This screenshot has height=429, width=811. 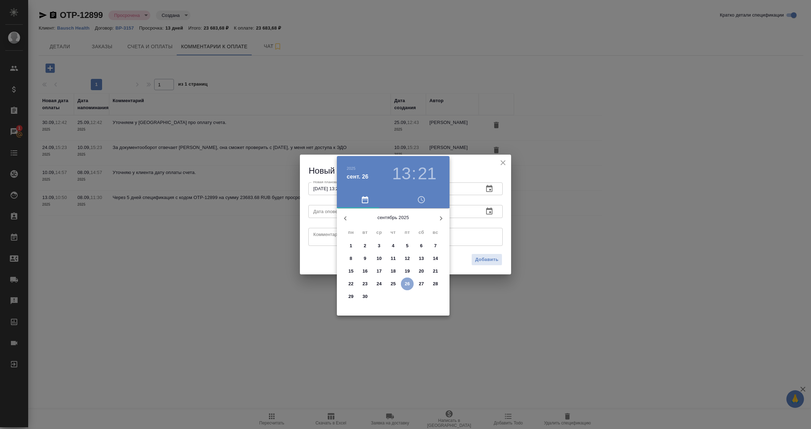 I want to click on span: вт, so click(x=365, y=232).